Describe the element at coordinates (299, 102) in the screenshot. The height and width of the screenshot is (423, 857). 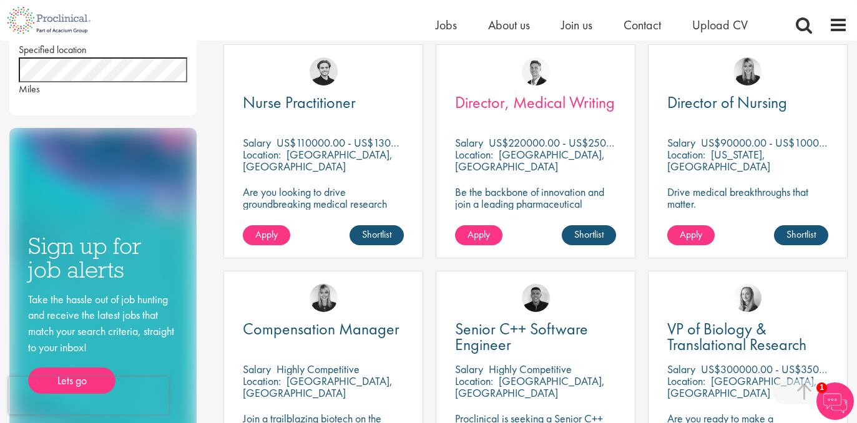
I see `span: Nurse Practitioner` at that location.